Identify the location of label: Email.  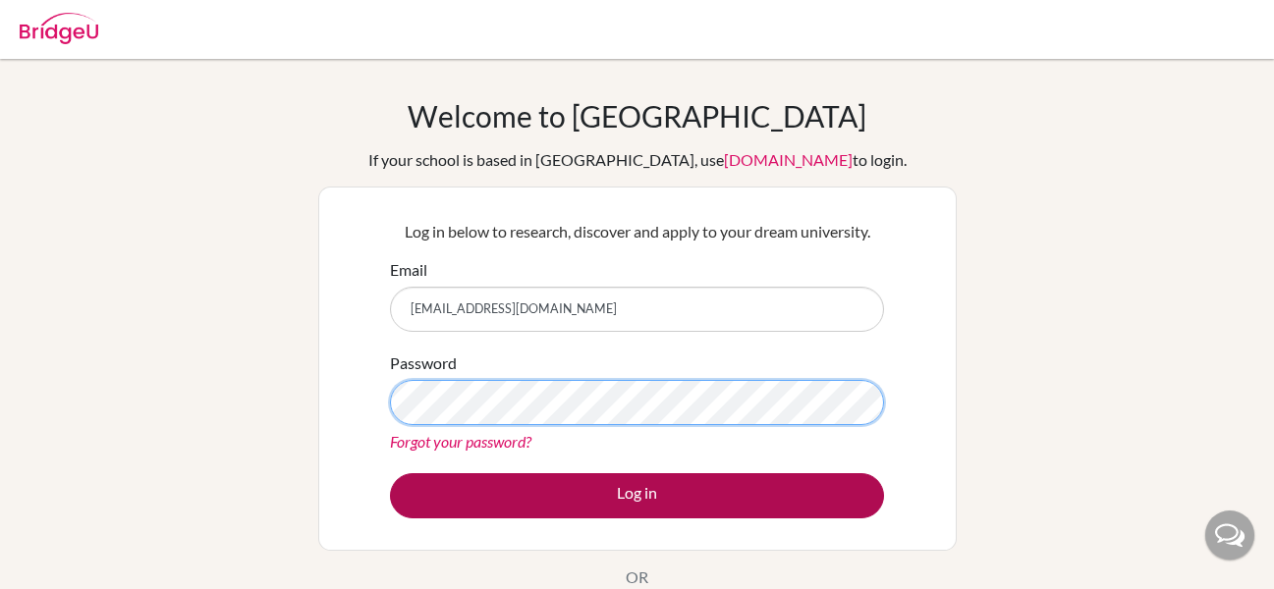
(409, 270).